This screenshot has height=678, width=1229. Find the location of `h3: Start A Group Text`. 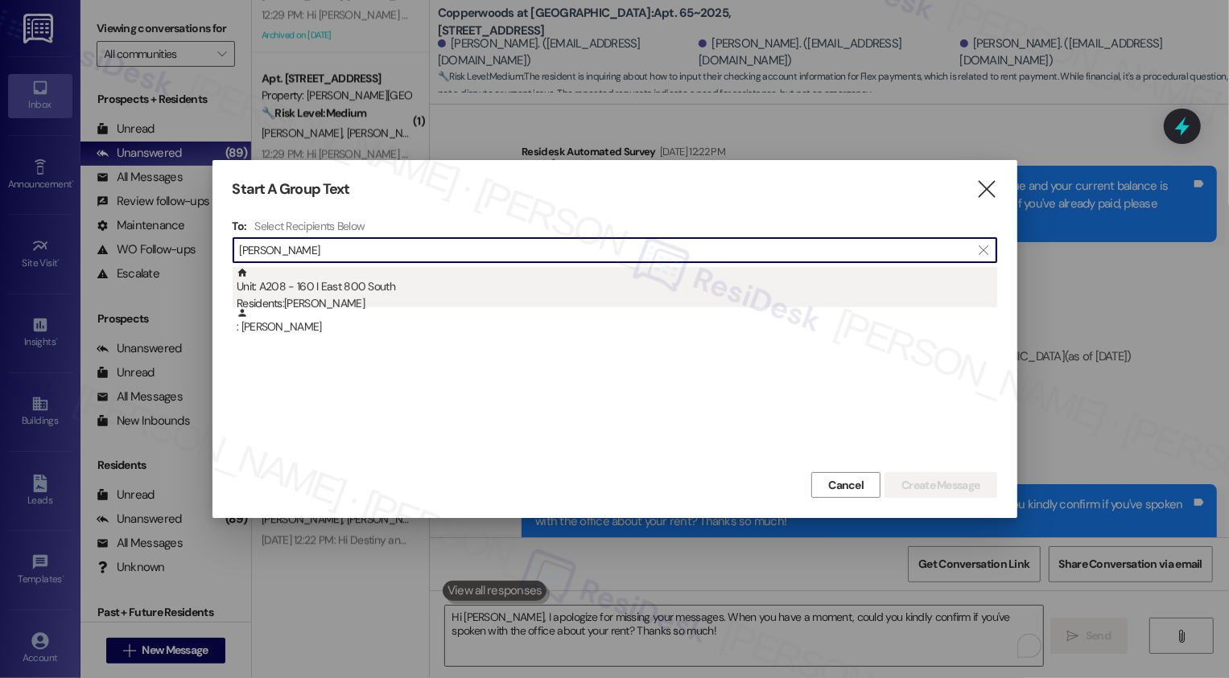

h3: Start A Group Text is located at coordinates (291, 189).